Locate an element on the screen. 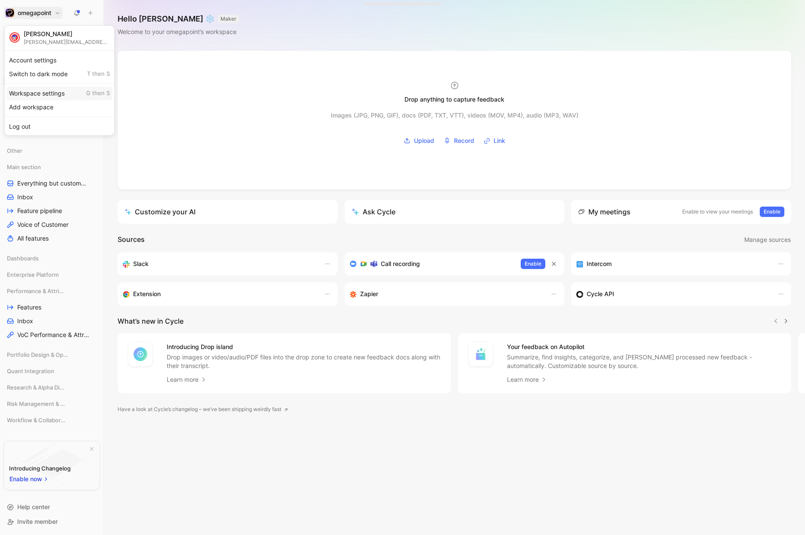 This screenshot has height=535, width=805. span: G then S is located at coordinates (98, 93).